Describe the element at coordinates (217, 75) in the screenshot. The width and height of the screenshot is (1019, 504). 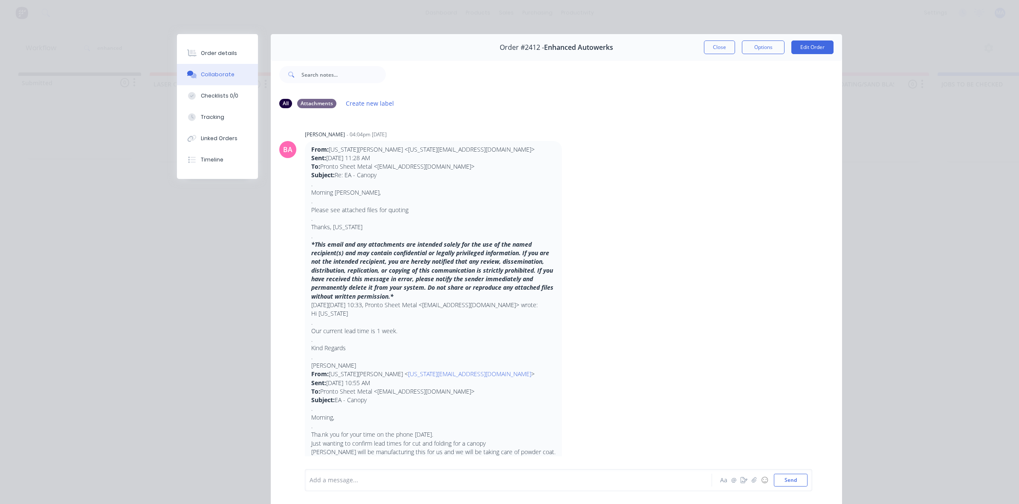
I see `div: Collaborate` at that location.